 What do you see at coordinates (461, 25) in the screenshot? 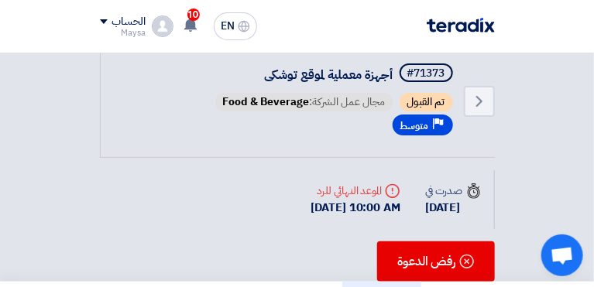
I see `img: Teradix logo` at bounding box center [461, 25].